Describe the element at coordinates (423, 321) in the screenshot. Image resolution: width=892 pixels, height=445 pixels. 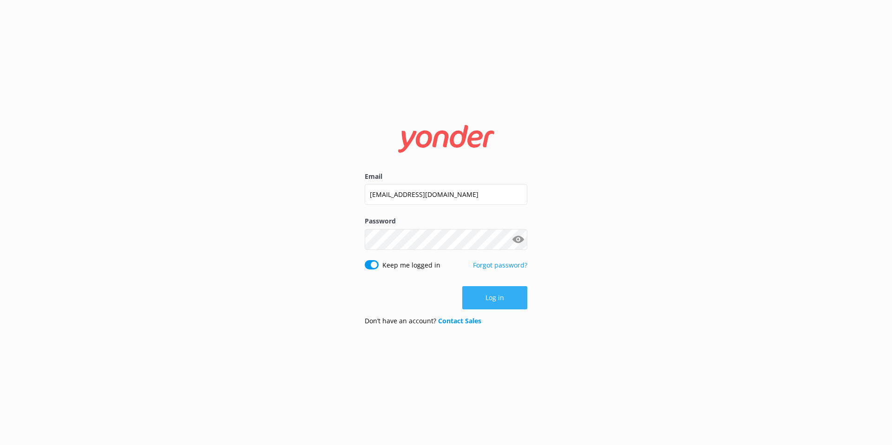
I see `p: Don’t have an account?` at that location.